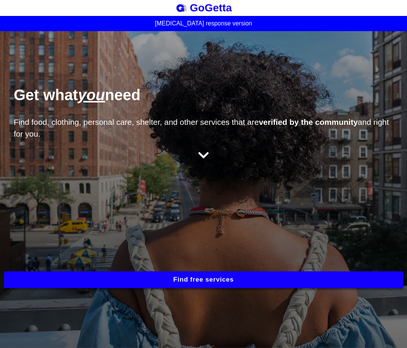 The width and height of the screenshot is (407, 348). What do you see at coordinates (205, 100) in the screenshot?
I see `h1: Get what need` at bounding box center [205, 100].